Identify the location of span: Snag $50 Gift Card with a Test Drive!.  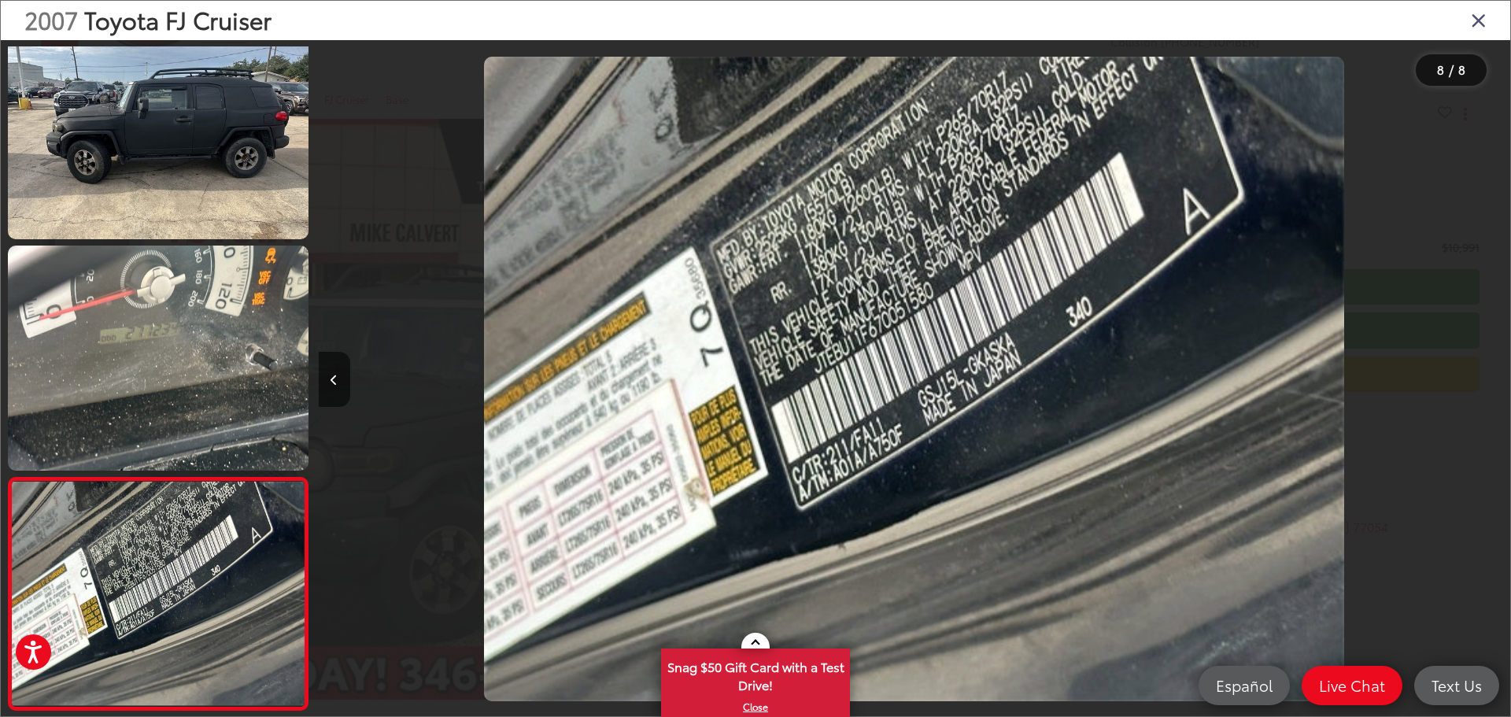
(756, 674).